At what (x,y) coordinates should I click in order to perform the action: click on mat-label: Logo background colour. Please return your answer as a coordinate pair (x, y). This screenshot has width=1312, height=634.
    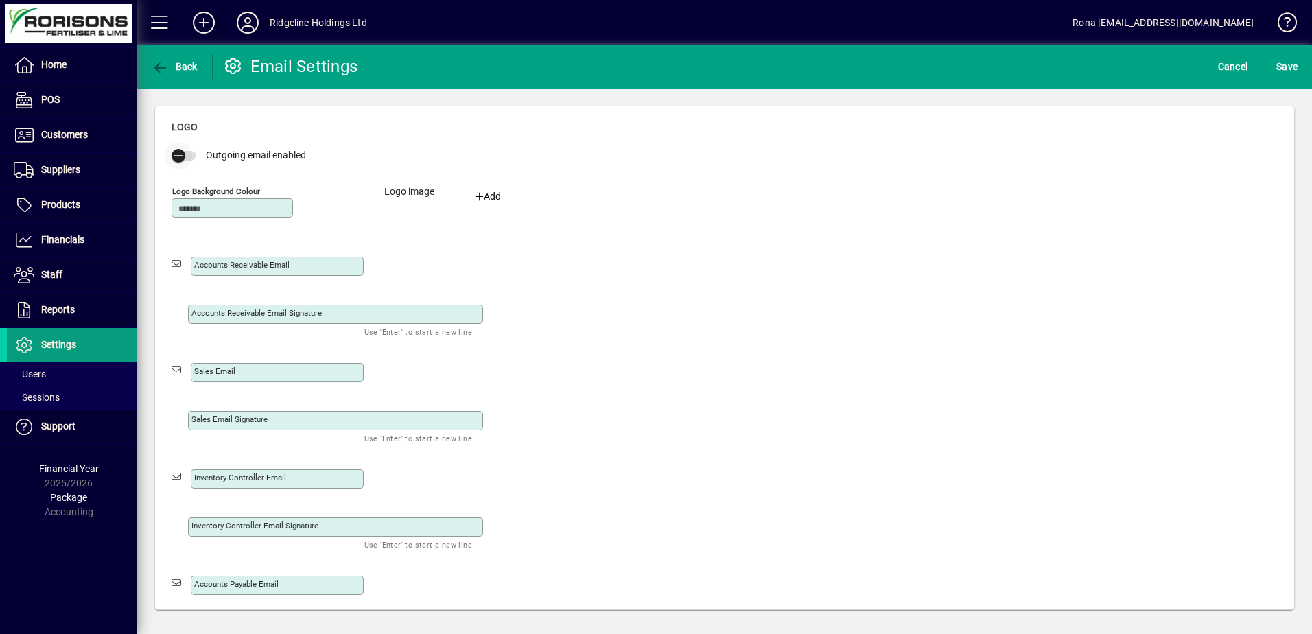
    Looking at the image, I should click on (216, 191).